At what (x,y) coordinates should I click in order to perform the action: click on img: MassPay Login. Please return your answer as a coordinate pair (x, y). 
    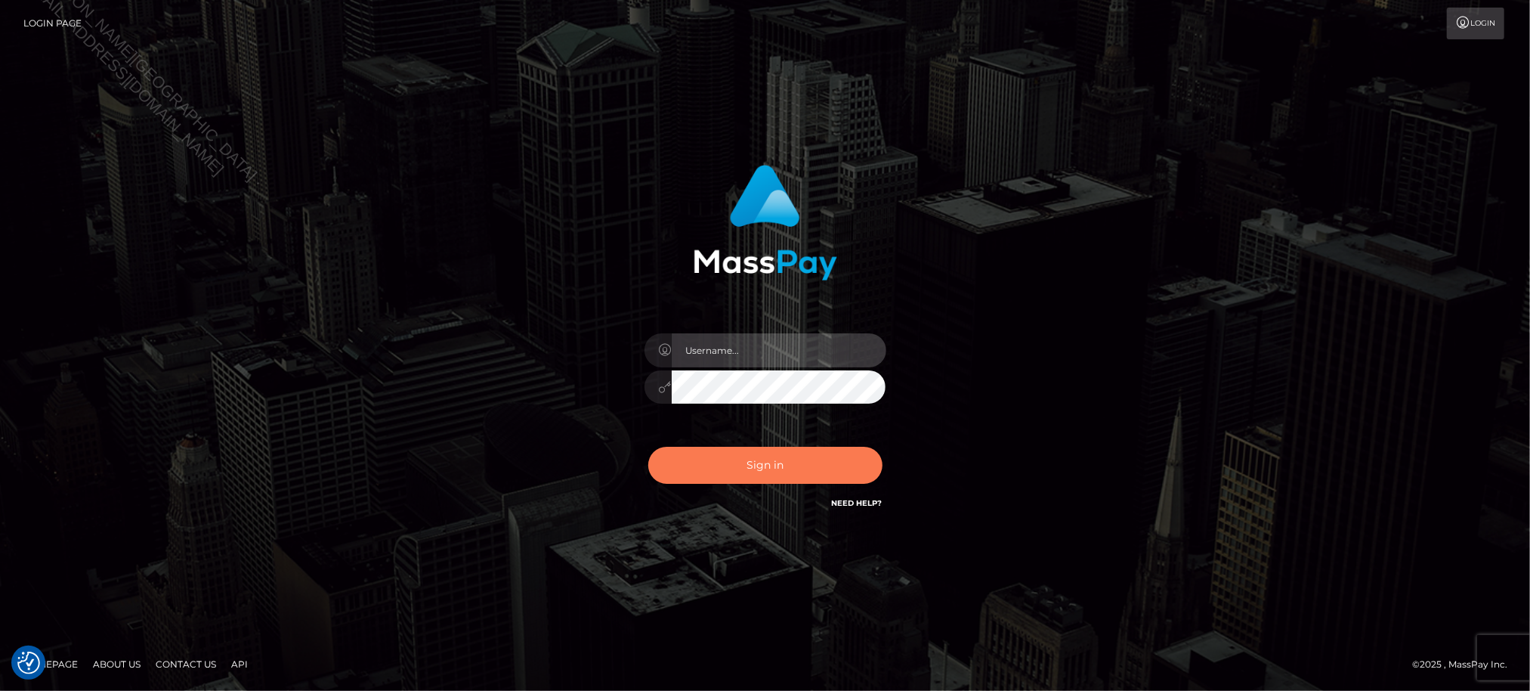
    Looking at the image, I should click on (765, 222).